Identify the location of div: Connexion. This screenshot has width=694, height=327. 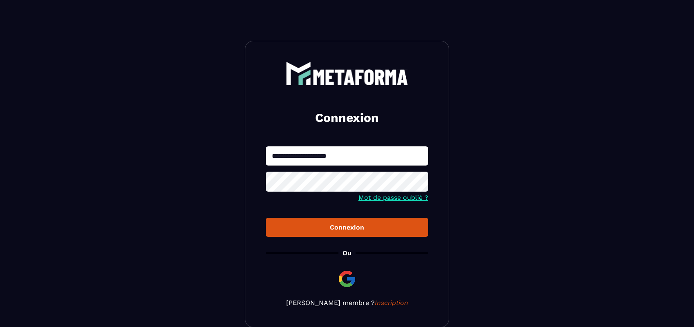
(347, 227).